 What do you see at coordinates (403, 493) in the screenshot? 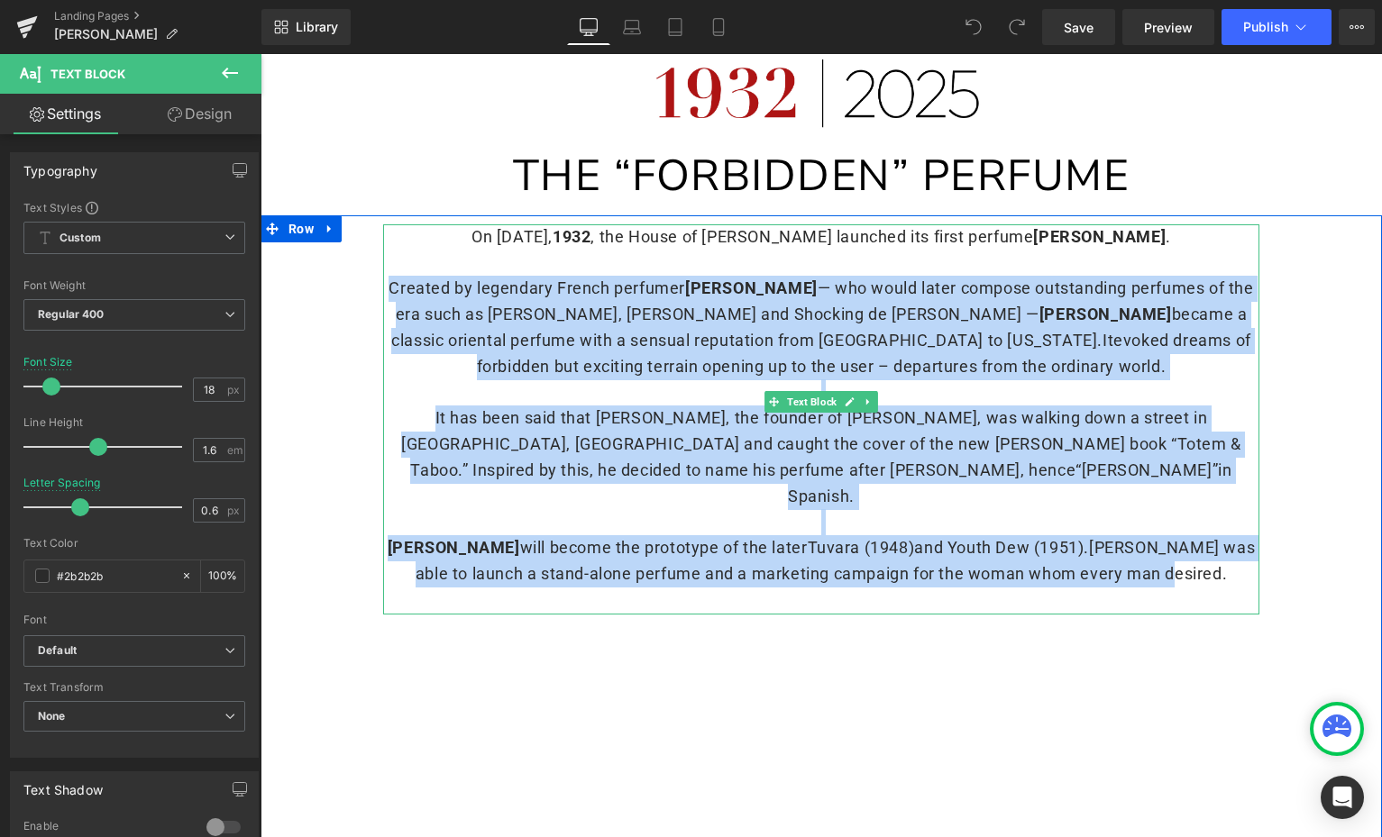
I see `span: will become the prototype of the later` at bounding box center [403, 493].